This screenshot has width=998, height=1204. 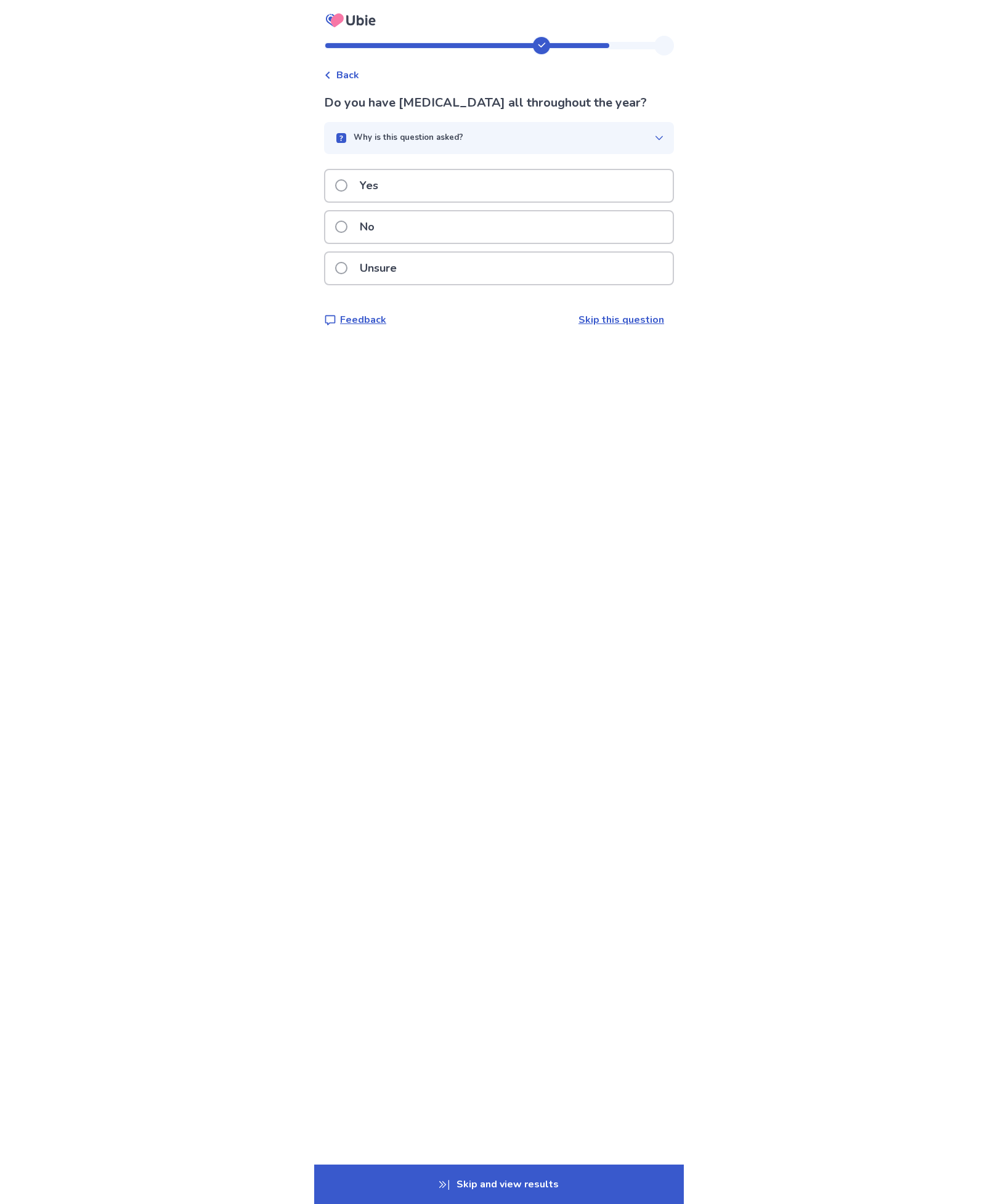 What do you see at coordinates (379, 268) in the screenshot?
I see `p: Unsure` at bounding box center [379, 268].